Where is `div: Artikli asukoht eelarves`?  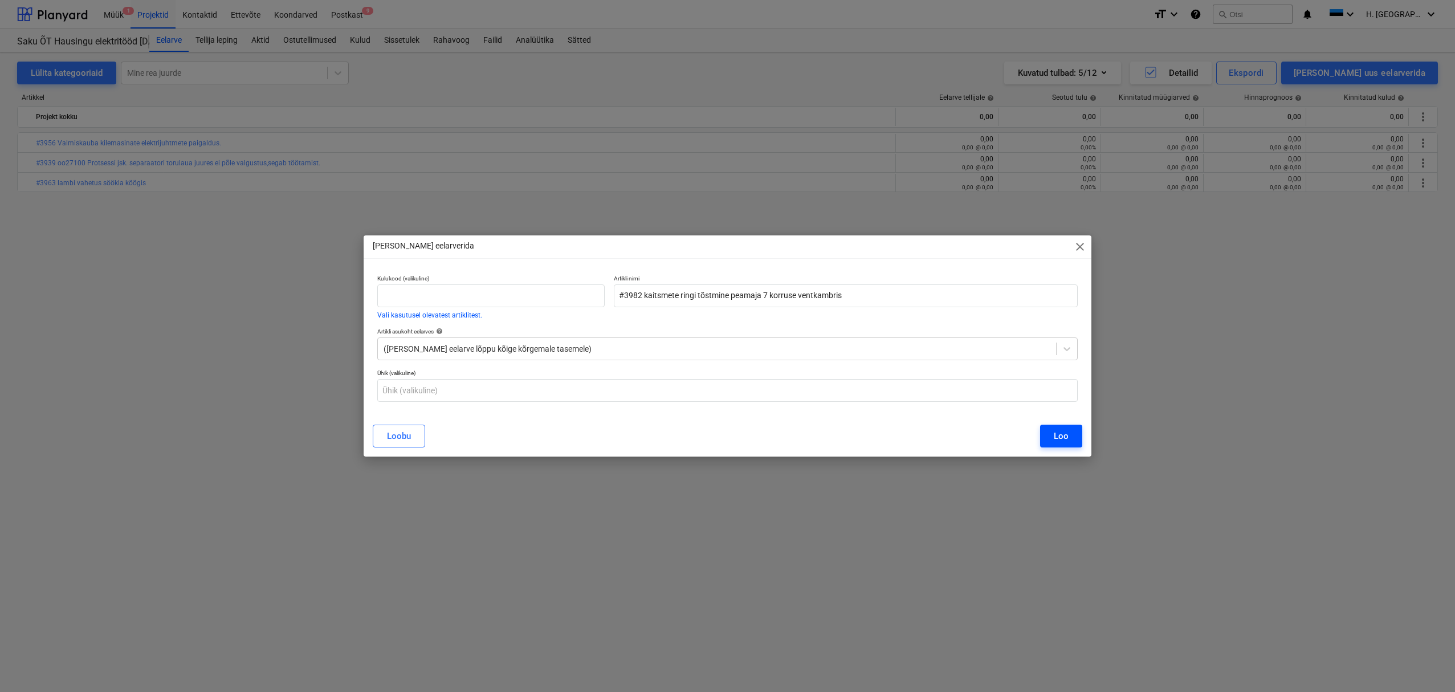
div: Artikli asukoht eelarves is located at coordinates (727, 331).